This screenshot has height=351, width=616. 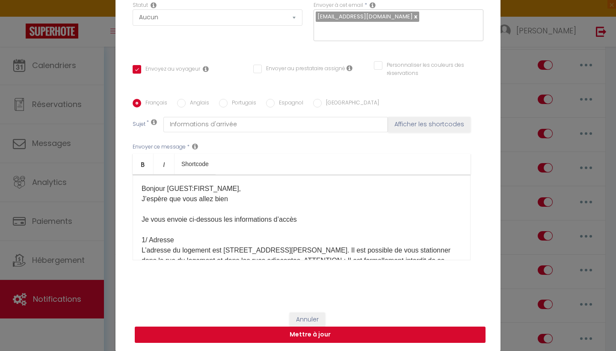 I want to click on label: Sujet, so click(x=139, y=125).